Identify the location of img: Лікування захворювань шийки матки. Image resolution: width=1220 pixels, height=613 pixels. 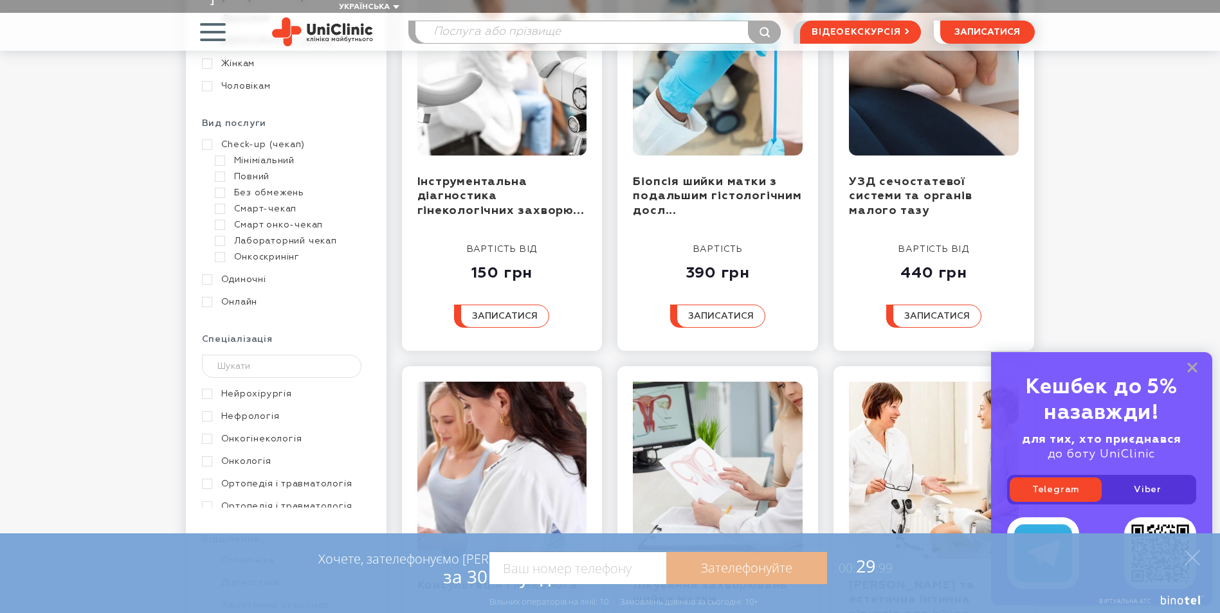
(717, 471).